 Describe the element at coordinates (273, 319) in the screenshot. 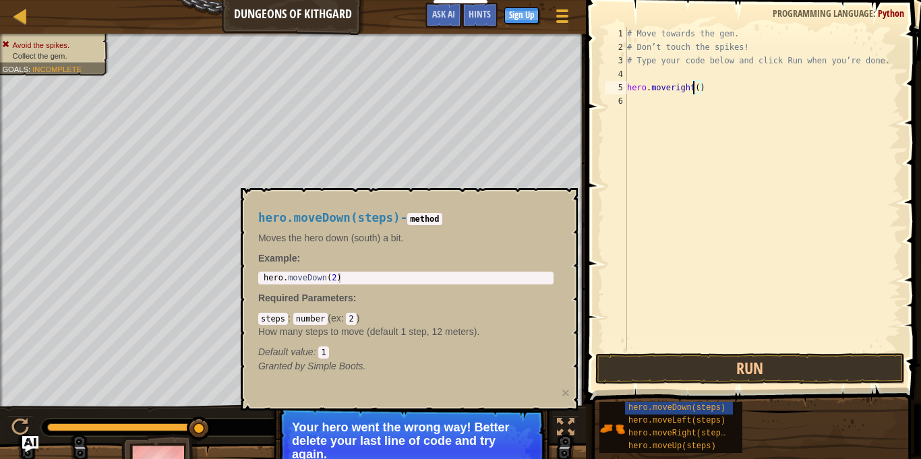

I see `code: steps` at that location.